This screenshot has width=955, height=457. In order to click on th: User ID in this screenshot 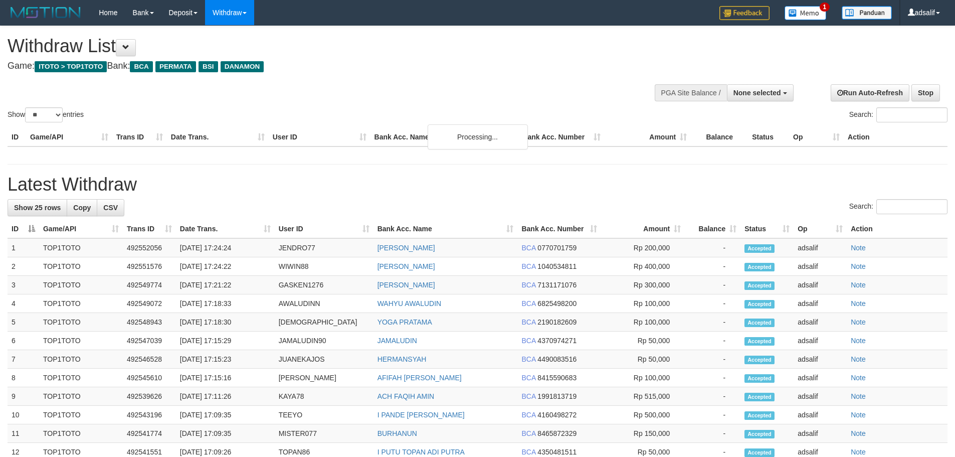, I will do `click(319, 137)`.